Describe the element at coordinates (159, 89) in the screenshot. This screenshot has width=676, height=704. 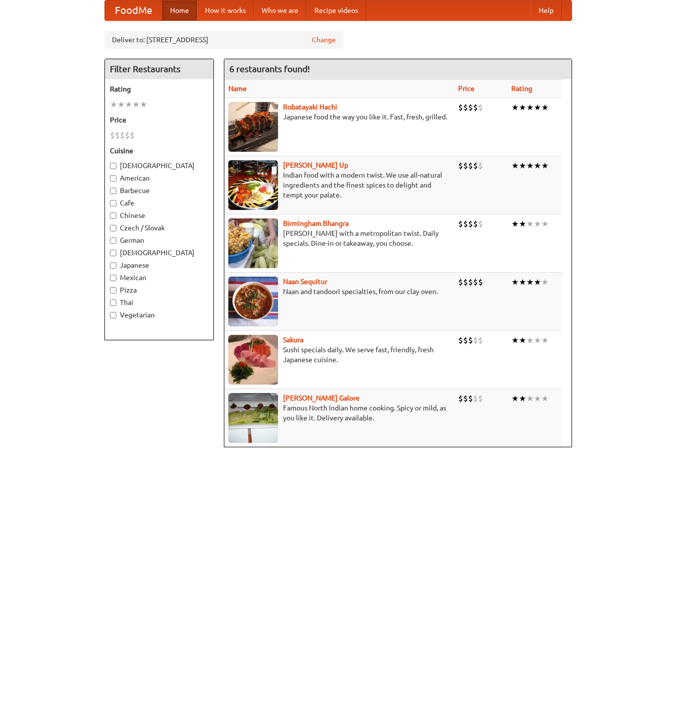
I see `h5: Rating` at that location.